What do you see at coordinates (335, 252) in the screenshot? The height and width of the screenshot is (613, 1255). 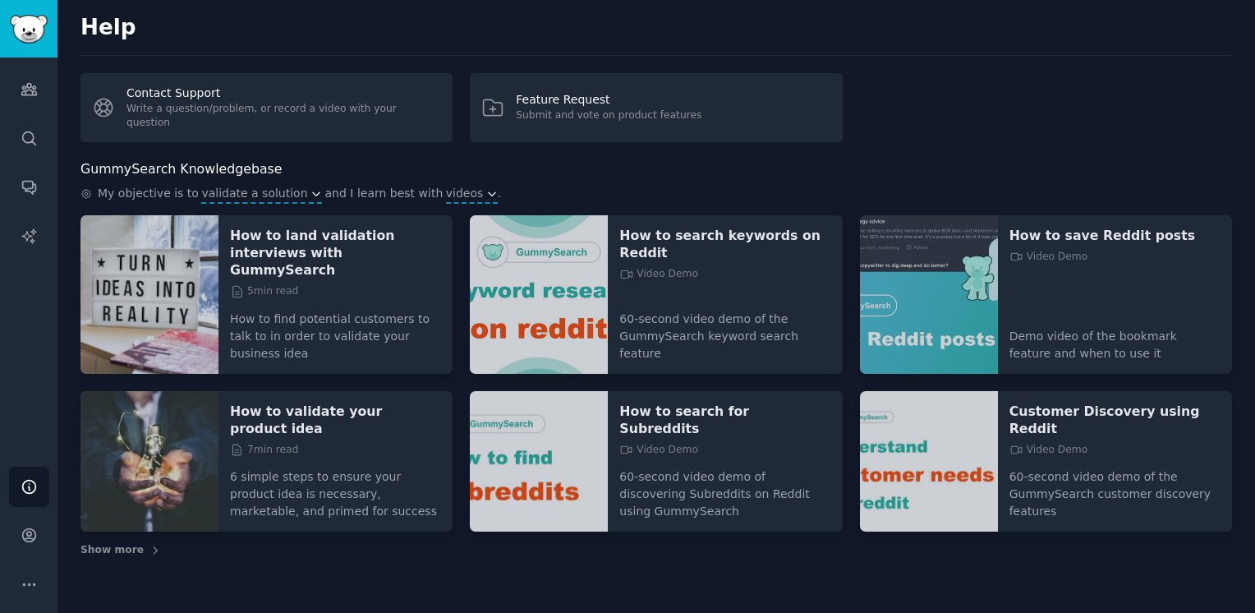 I see `p: How to land validation interviews with GummySearch` at bounding box center [335, 252].